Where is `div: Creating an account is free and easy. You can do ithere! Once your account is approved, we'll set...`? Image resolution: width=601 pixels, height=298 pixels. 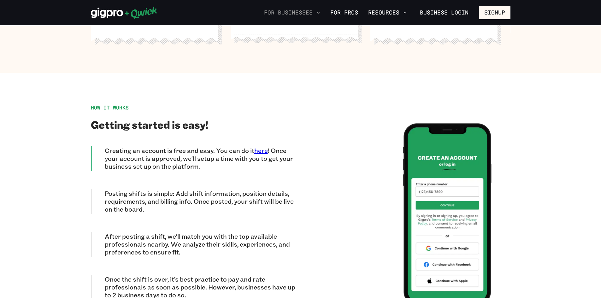
div: Creating an account is free and easy. You can do ithere! Once your account is approved, we'll set... is located at coordinates (196, 159).